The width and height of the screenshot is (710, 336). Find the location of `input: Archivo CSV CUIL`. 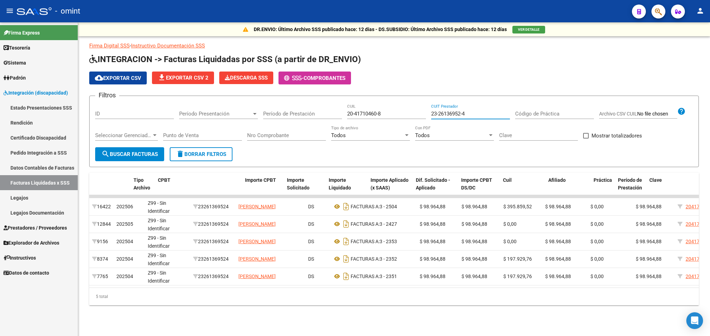

input: Archivo CSV CUIL is located at coordinates (657, 114).